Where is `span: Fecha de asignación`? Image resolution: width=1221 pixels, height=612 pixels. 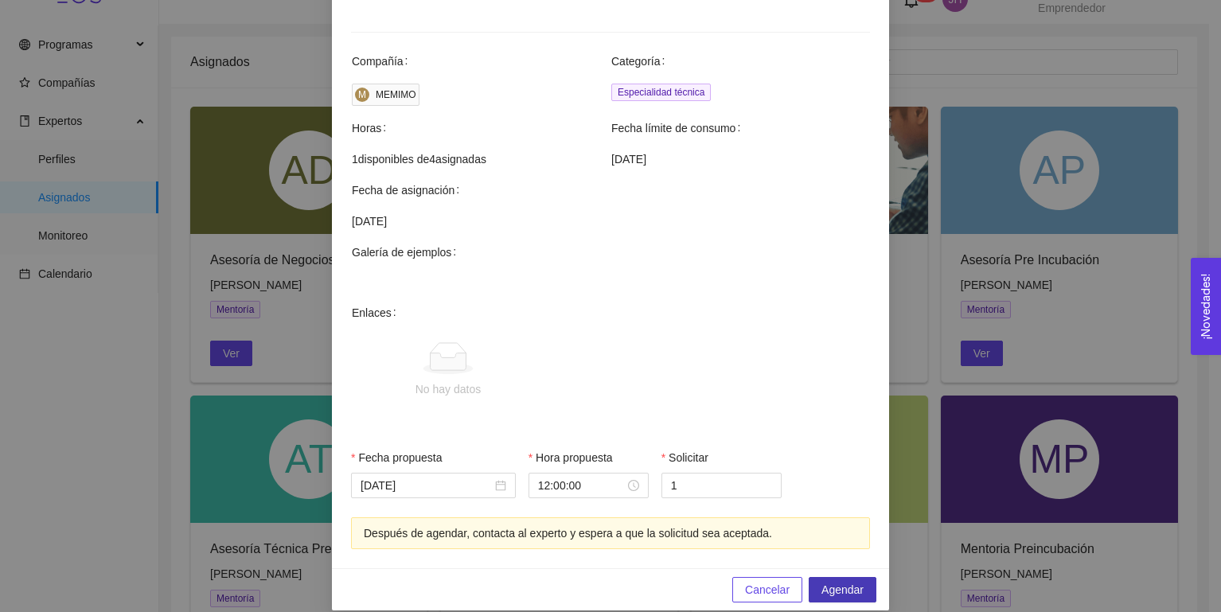 span: Fecha de asignación is located at coordinates (408, 190).